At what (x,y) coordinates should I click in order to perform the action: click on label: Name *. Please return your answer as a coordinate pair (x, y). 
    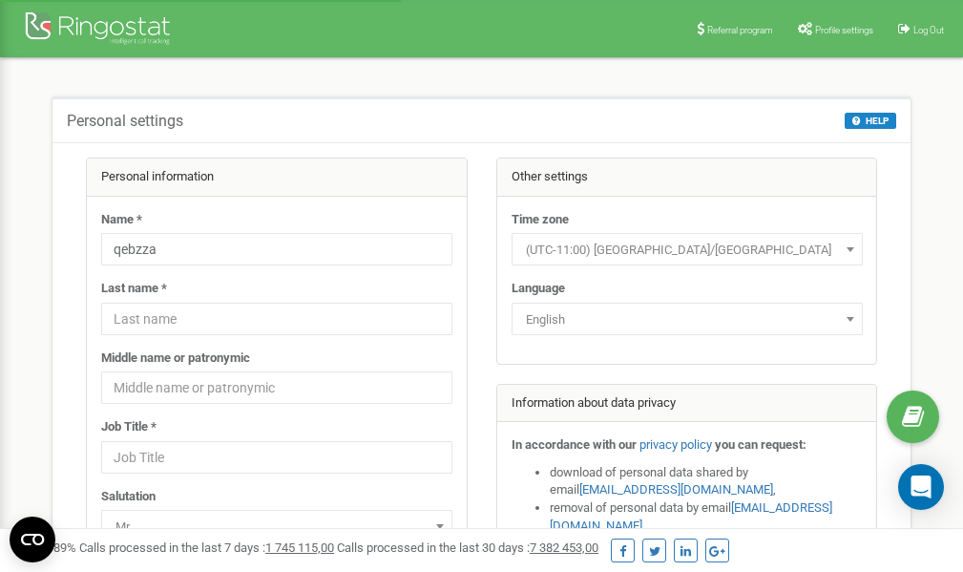
    Looking at the image, I should click on (121, 220).